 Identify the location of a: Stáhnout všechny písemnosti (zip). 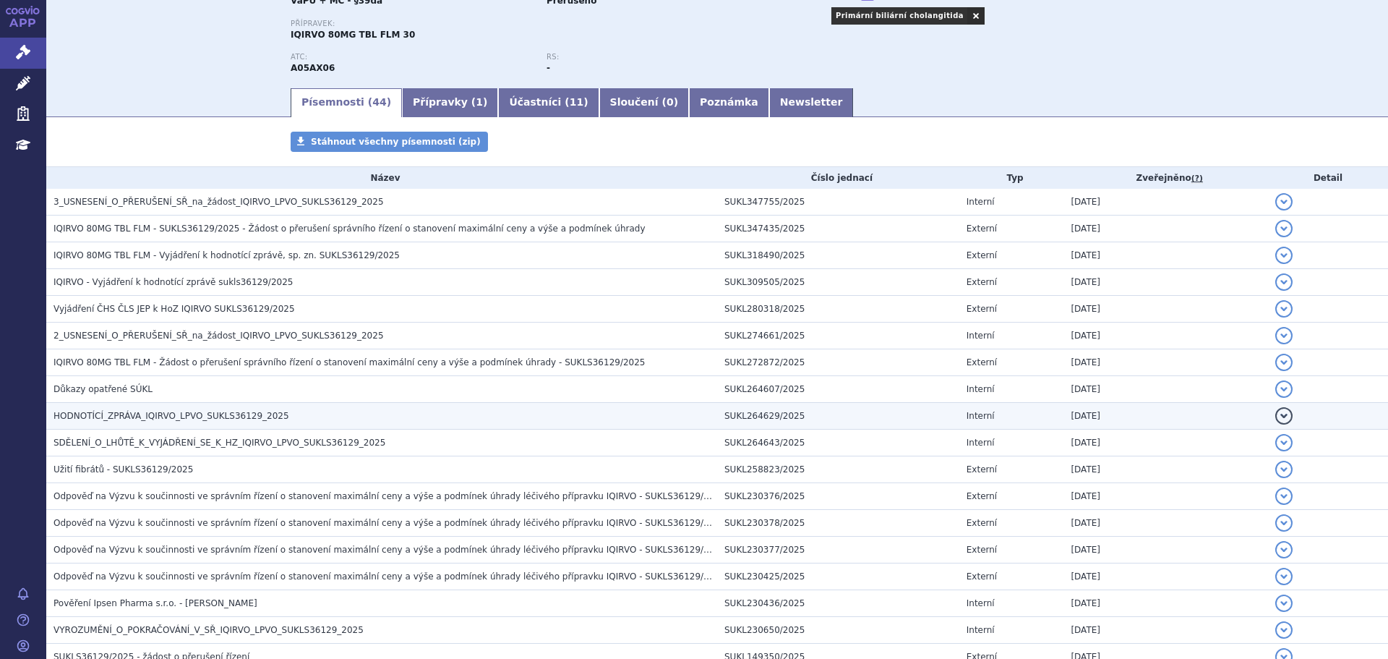
(389, 142).